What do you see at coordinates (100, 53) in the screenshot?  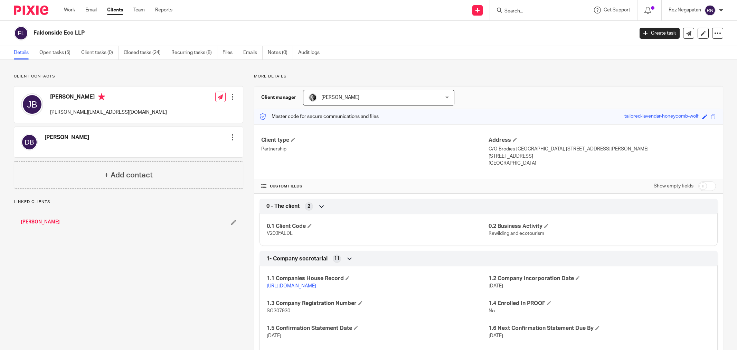 I see `a: Client tasks (0)` at bounding box center [100, 53].